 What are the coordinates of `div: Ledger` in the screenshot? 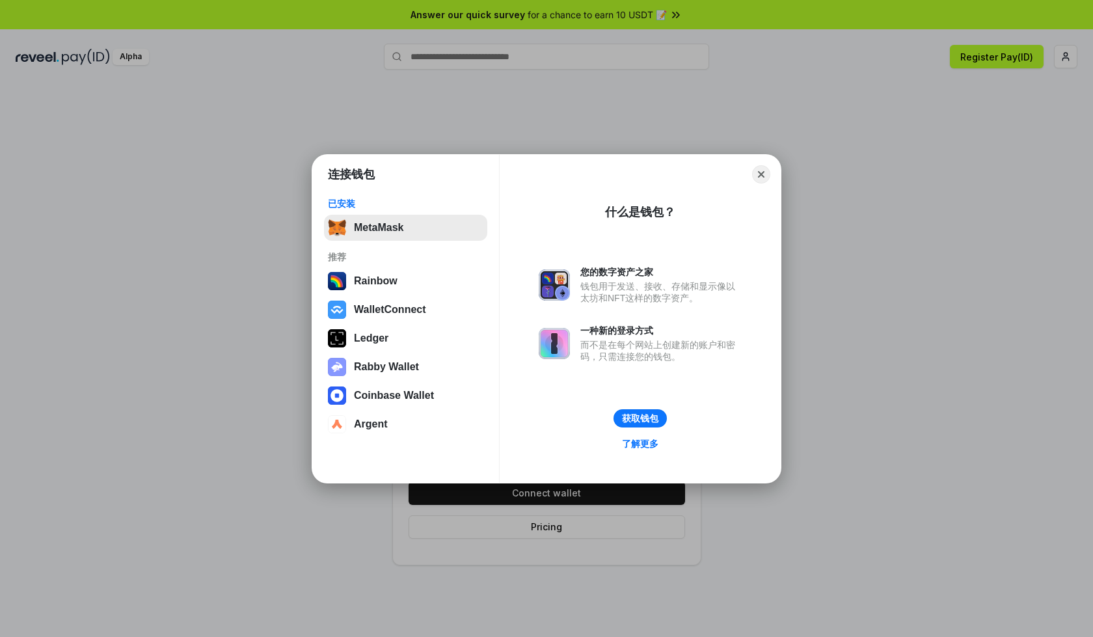 It's located at (371, 338).